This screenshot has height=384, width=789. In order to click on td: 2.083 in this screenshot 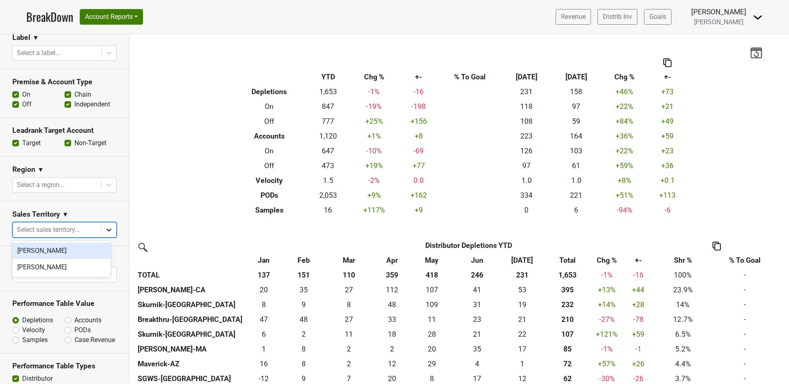, I will do `click(349, 364)`.